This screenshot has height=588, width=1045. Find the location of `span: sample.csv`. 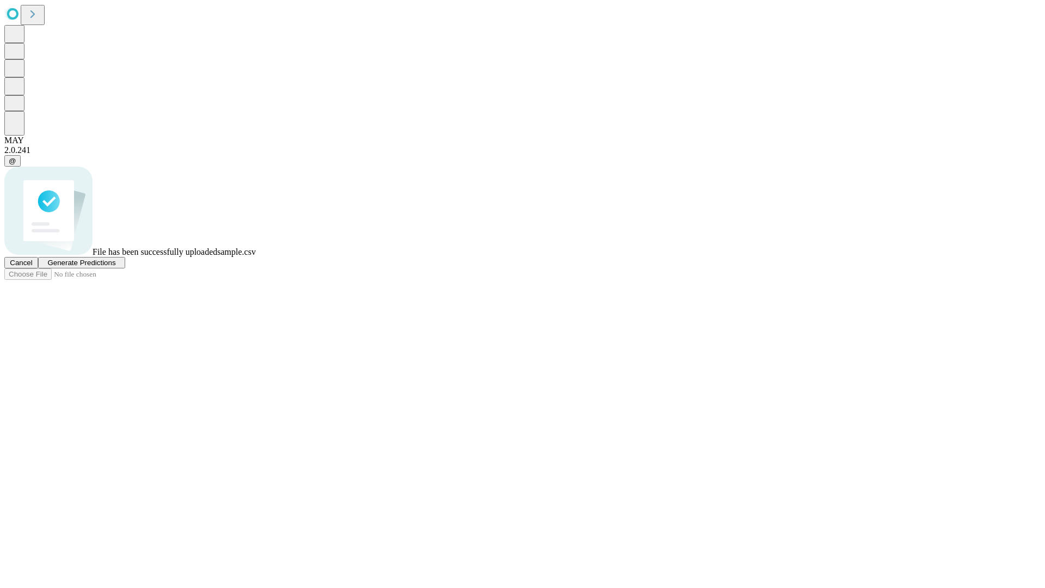

span: sample.csv is located at coordinates (236, 251).